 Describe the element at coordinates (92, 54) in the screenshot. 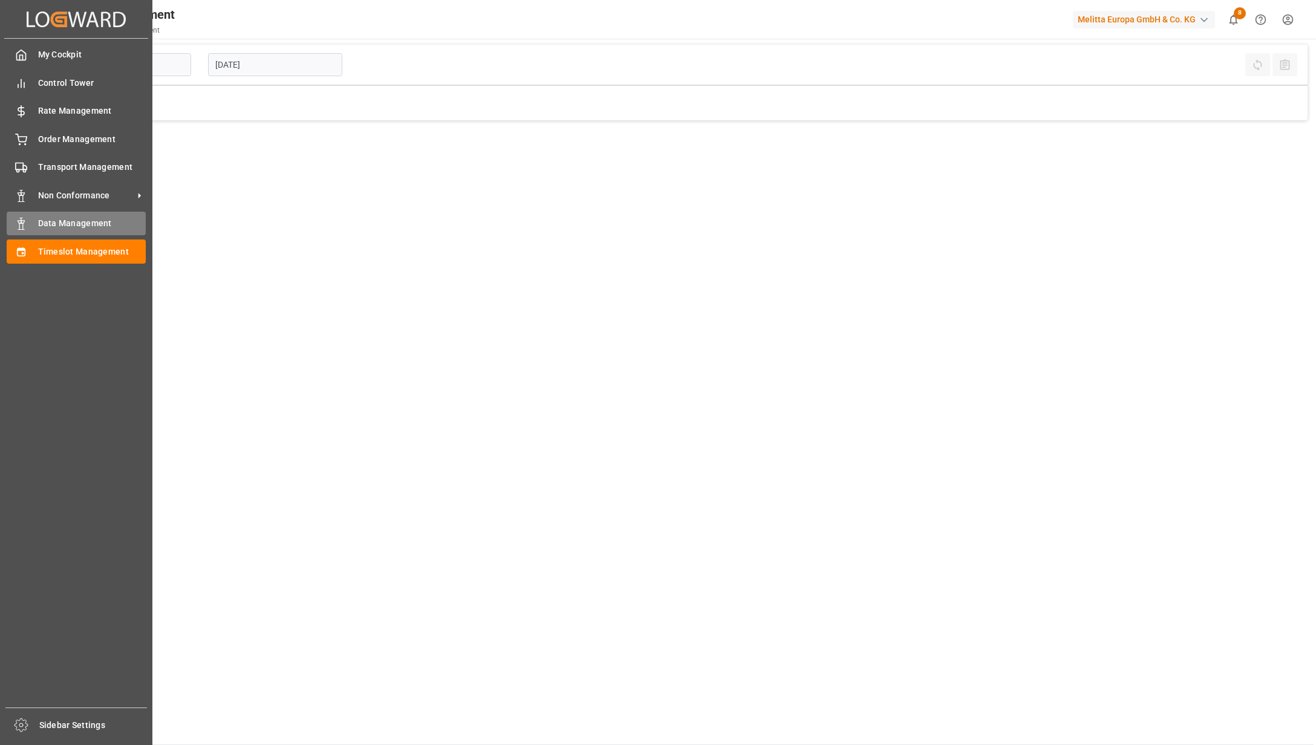

I see `span: My Cockpit` at that location.